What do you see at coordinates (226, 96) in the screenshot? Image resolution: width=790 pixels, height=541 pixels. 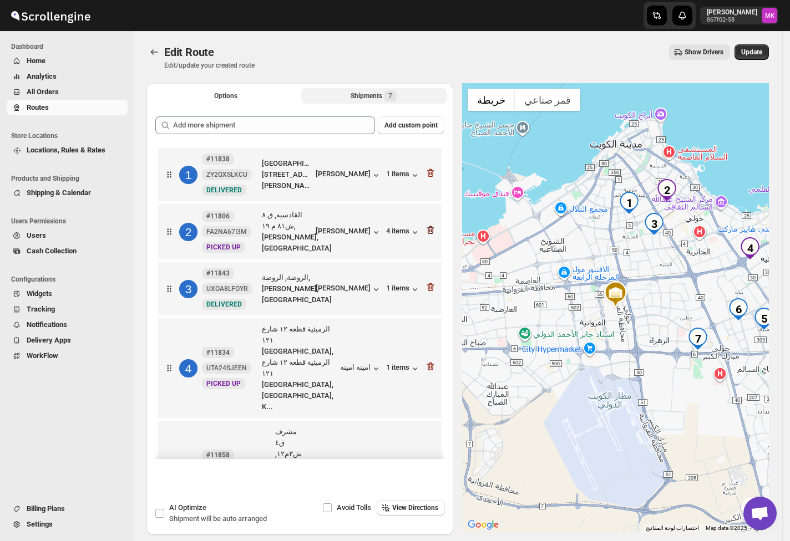 I see `span: Options` at bounding box center [226, 96].